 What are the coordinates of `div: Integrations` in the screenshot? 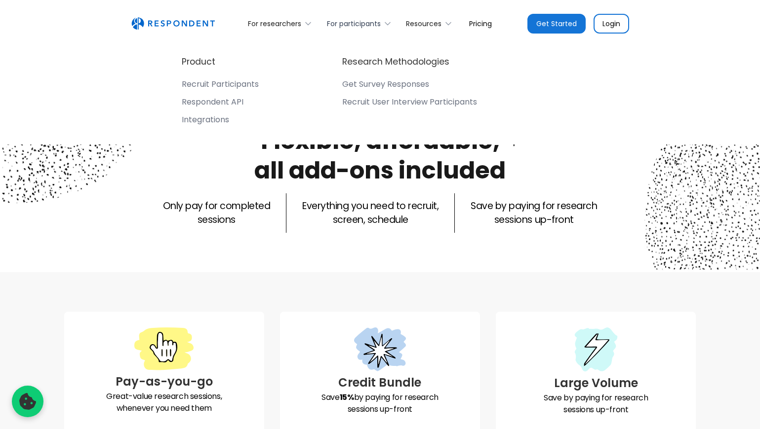 It's located at (205, 120).